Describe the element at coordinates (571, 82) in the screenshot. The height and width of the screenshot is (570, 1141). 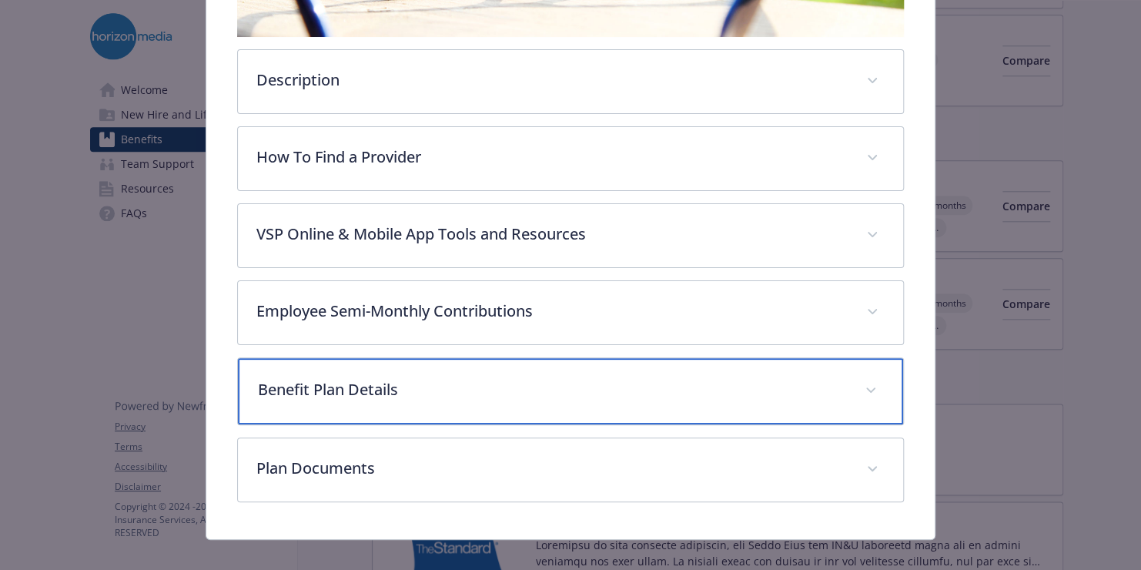
I see `div: Description` at that location.